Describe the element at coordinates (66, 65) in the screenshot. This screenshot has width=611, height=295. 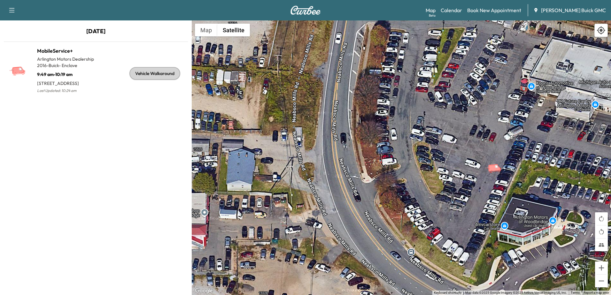
I see `p: 2016 - Buick - Enclave` at that location.